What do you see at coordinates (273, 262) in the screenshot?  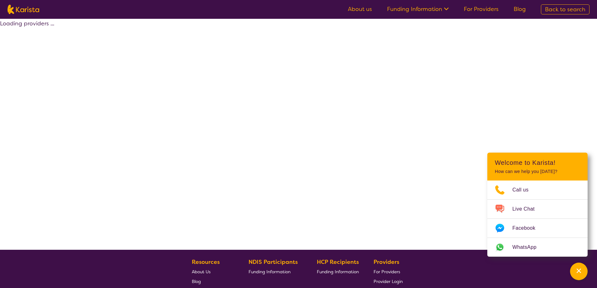 I see `b: NDIS Participants` at bounding box center [273, 262].